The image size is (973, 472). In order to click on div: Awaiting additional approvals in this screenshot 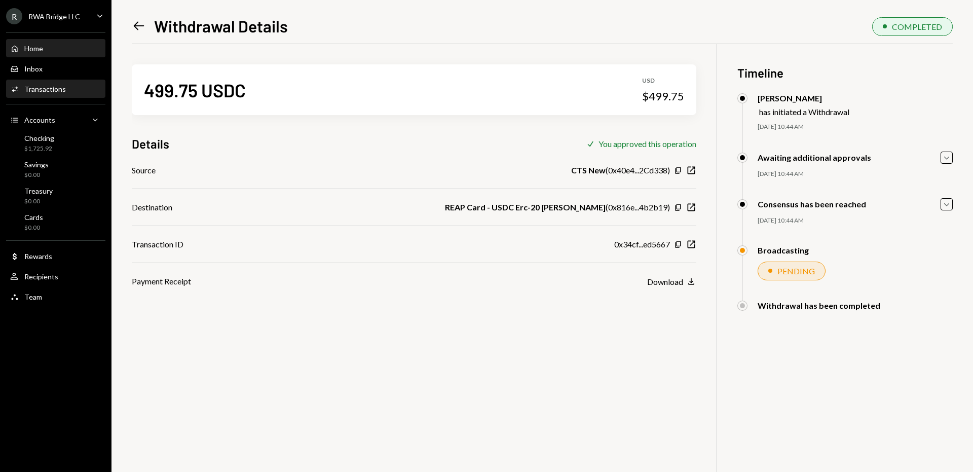, I will do `click(815, 157)`.